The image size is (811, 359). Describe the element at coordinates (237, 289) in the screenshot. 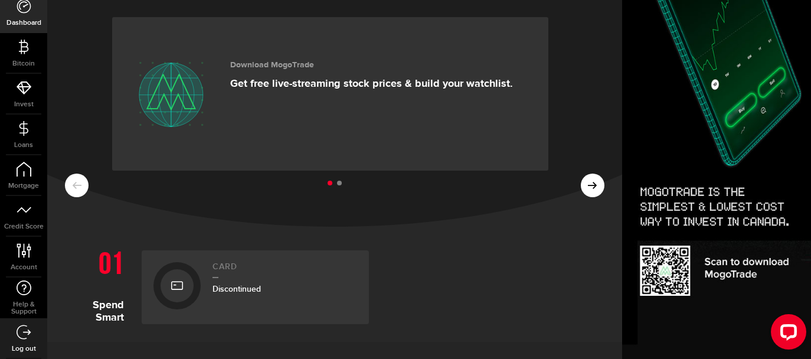

I see `span: Discontinued` at that location.